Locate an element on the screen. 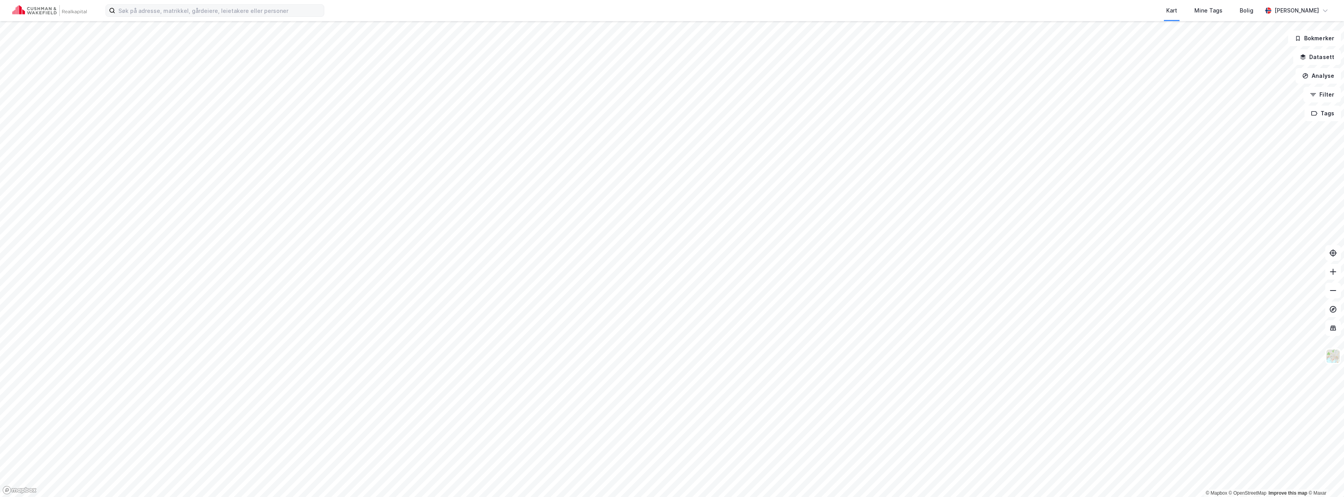 This screenshot has height=497, width=1344. div: Mine Tags is located at coordinates (1208, 11).